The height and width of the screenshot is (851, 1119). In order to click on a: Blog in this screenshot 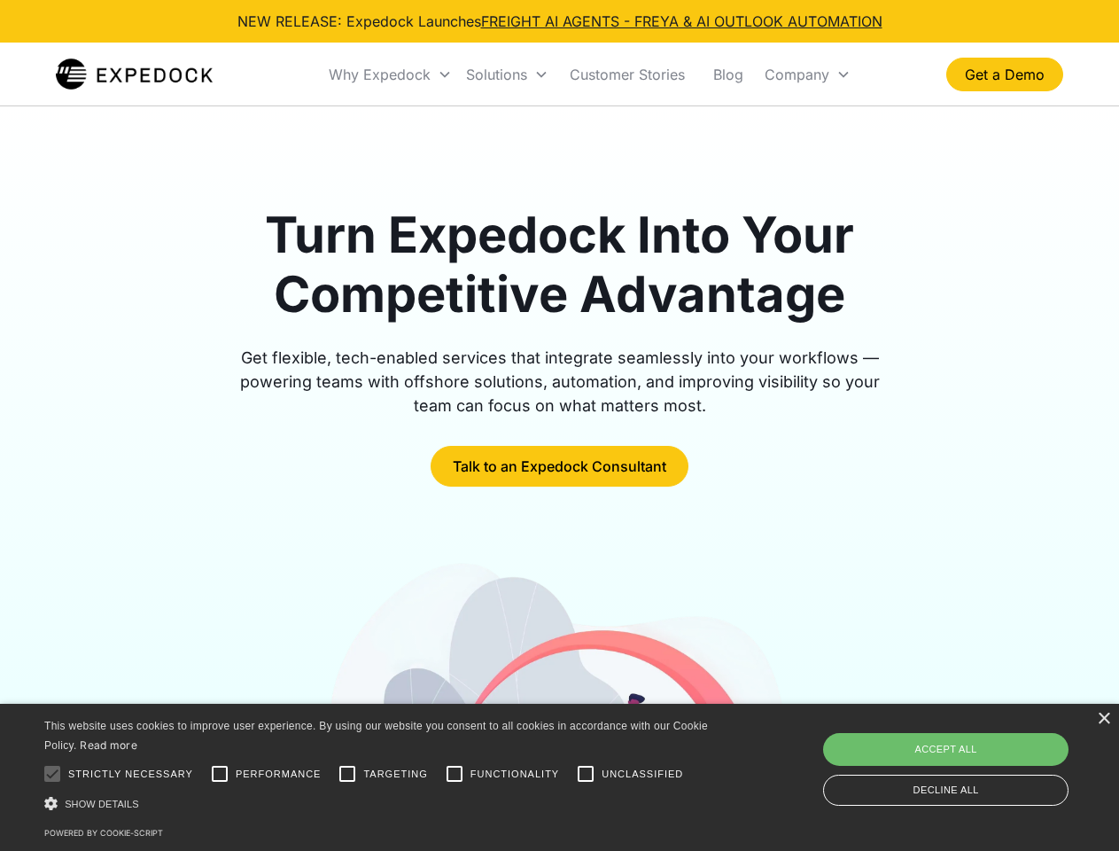, I will do `click(728, 74)`.